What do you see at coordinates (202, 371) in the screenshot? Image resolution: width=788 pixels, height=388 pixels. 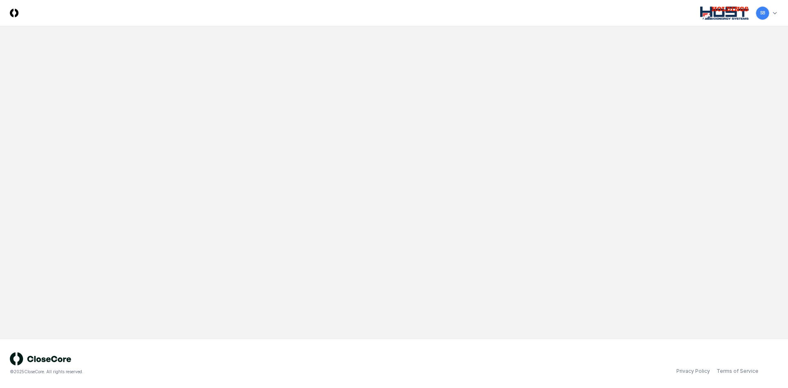 I see `div: © 2025 CloseCore. All rights reserved.` at bounding box center [202, 371].